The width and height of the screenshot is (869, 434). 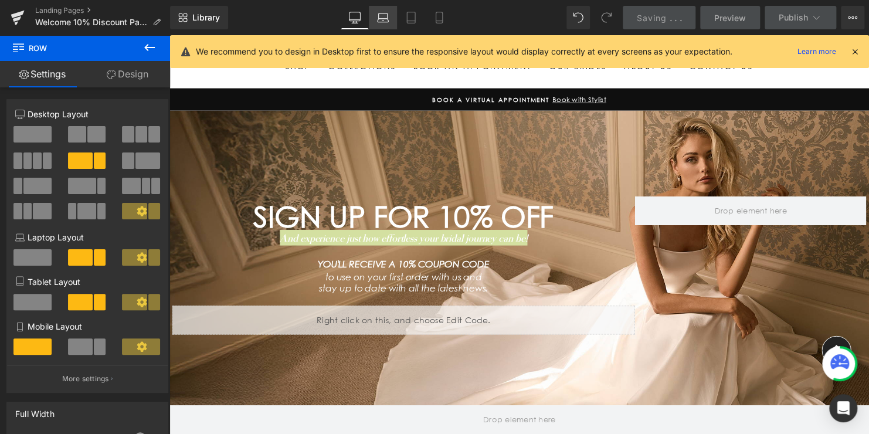 I want to click on p: Laptop Layout, so click(x=87, y=237).